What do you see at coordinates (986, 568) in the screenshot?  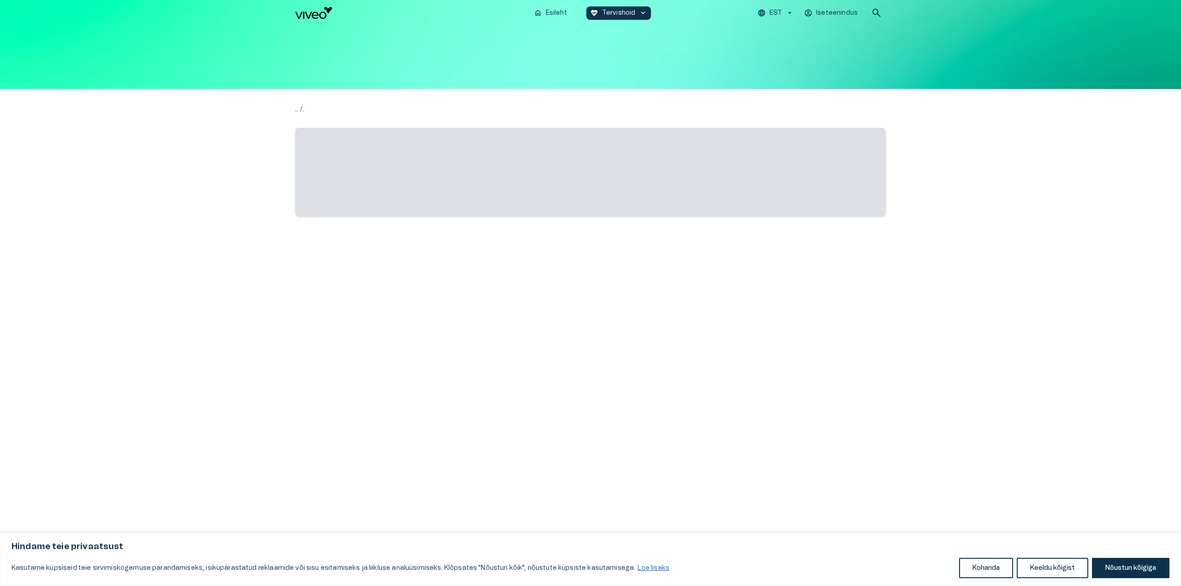 I see `button: Kohanda` at bounding box center [986, 568].